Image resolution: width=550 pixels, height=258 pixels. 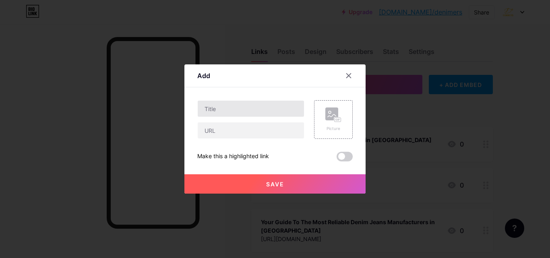 What do you see at coordinates (275, 184) in the screenshot?
I see `button: Save` at bounding box center [275, 184].